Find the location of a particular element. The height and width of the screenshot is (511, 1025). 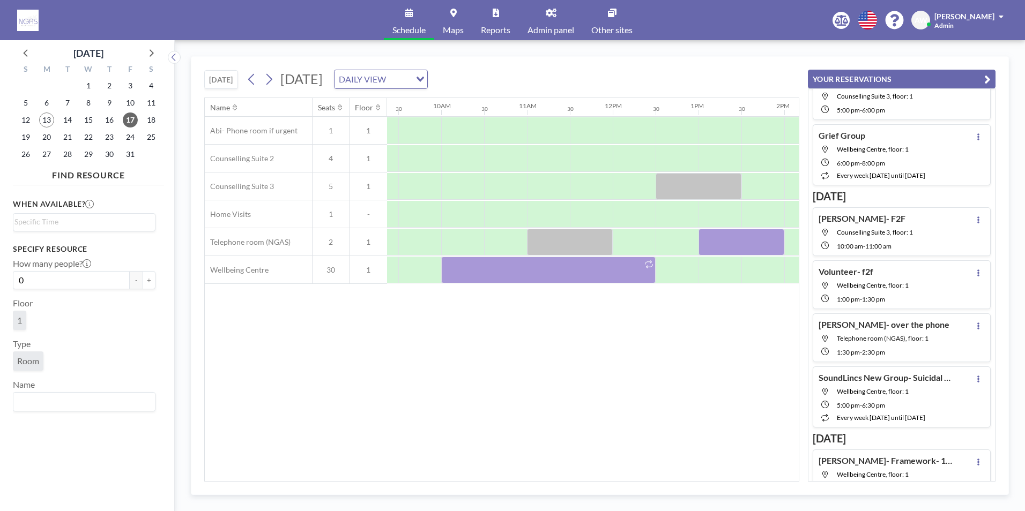

span: Monday, October 27, 2025 is located at coordinates (47, 154).